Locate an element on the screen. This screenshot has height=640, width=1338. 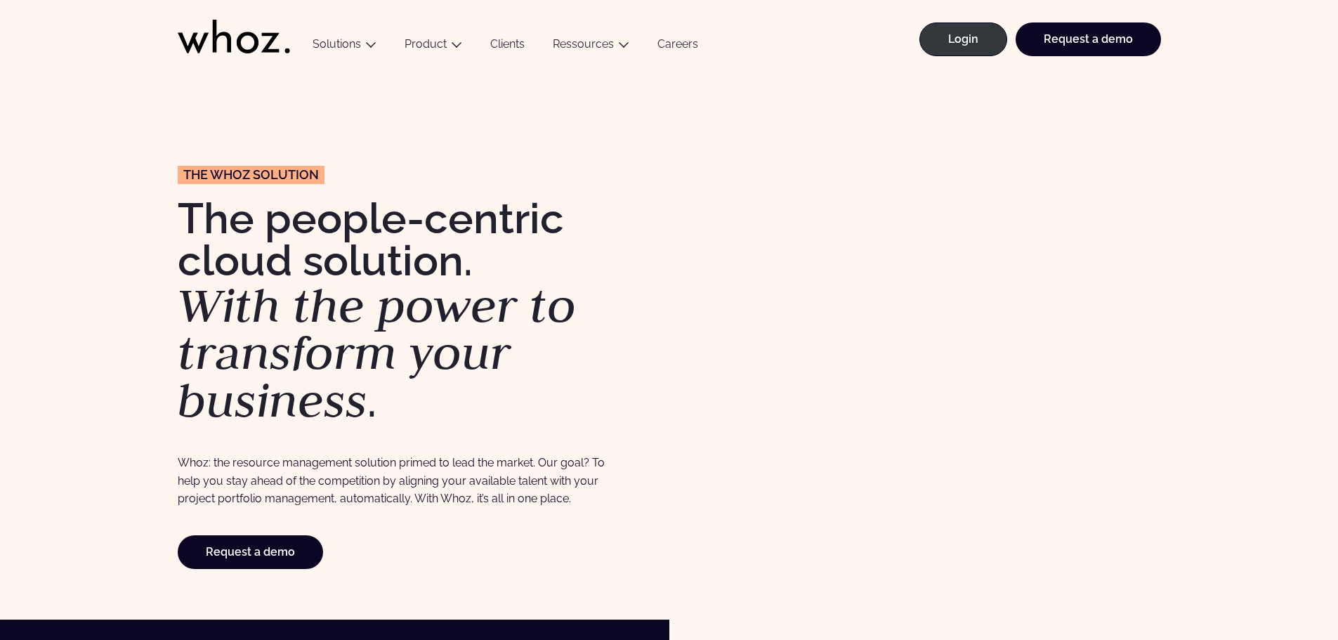
a: Login is located at coordinates (963, 39).